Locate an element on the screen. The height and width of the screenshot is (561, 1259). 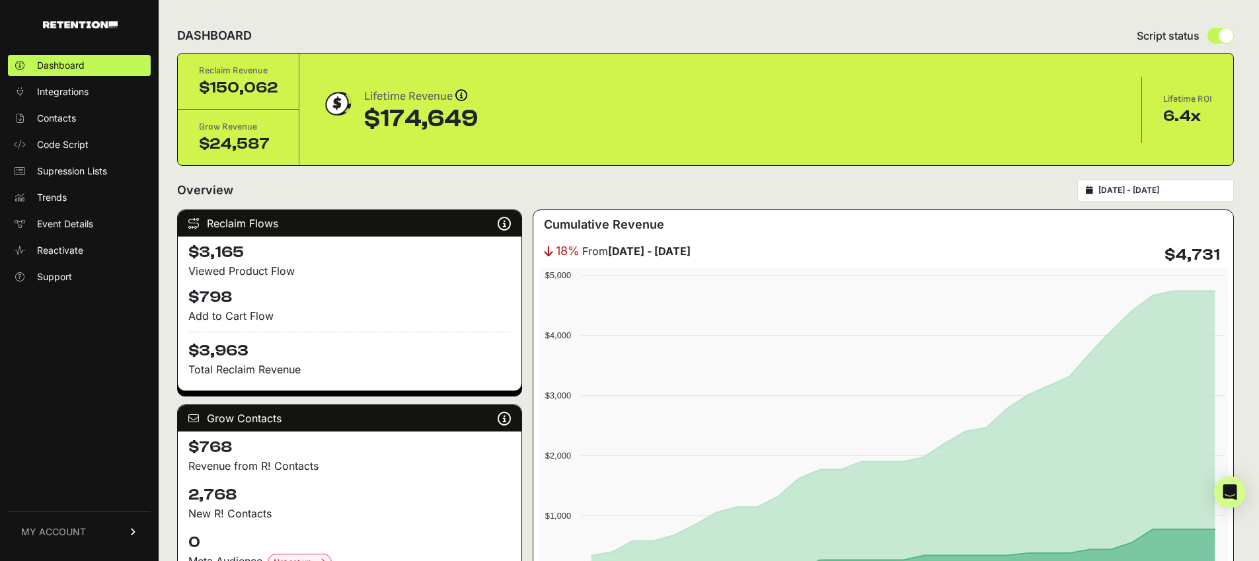
div: Open Intercom Messenger is located at coordinates (1230, 492).